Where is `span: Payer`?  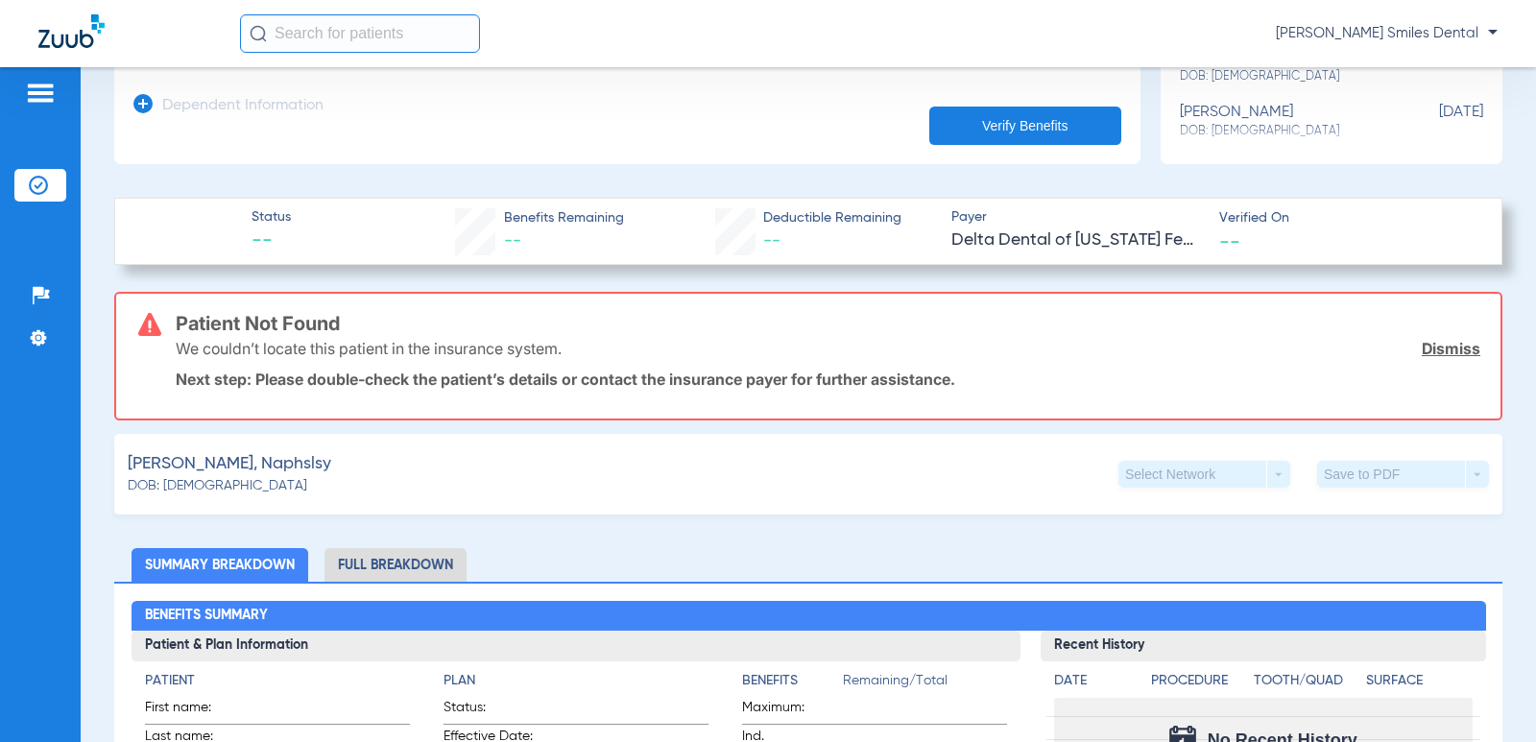 span: Payer is located at coordinates (1077, 217).